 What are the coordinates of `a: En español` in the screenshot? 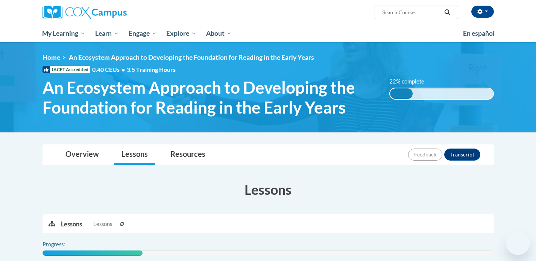 It's located at (479, 33).